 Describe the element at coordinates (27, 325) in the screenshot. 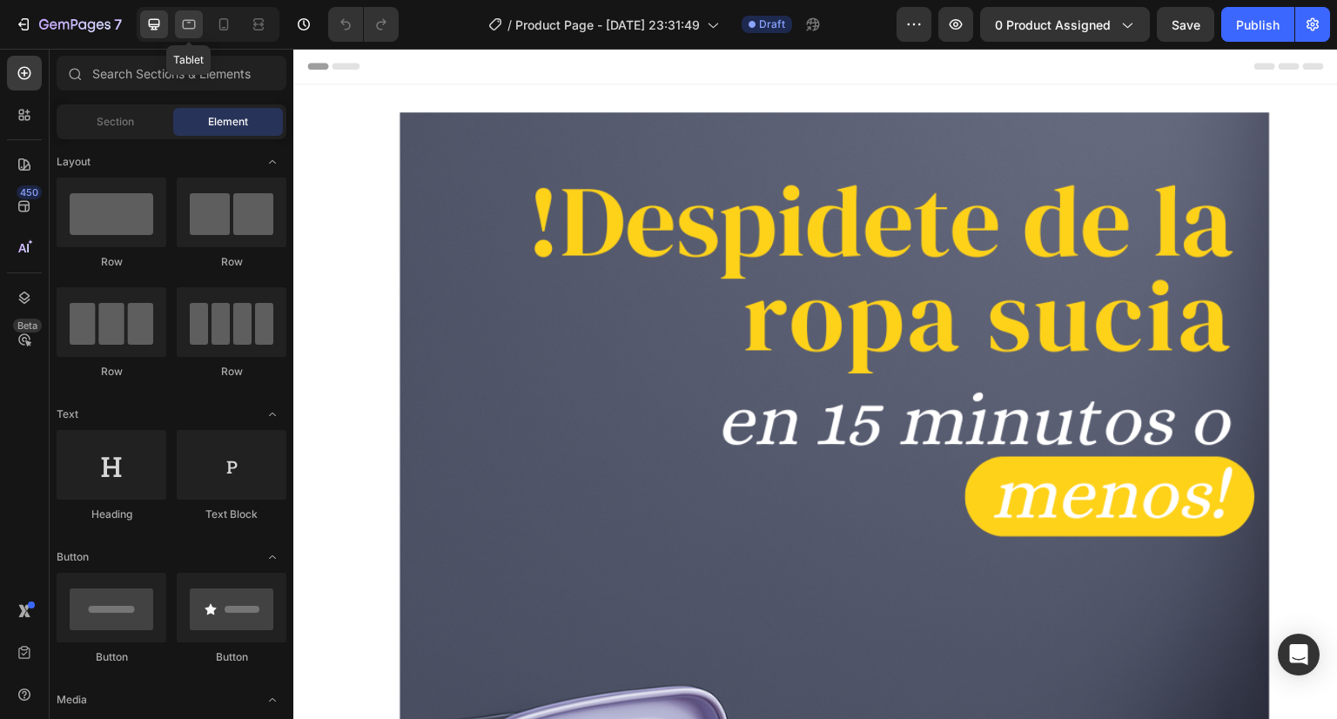

I see `div: Beta` at that location.